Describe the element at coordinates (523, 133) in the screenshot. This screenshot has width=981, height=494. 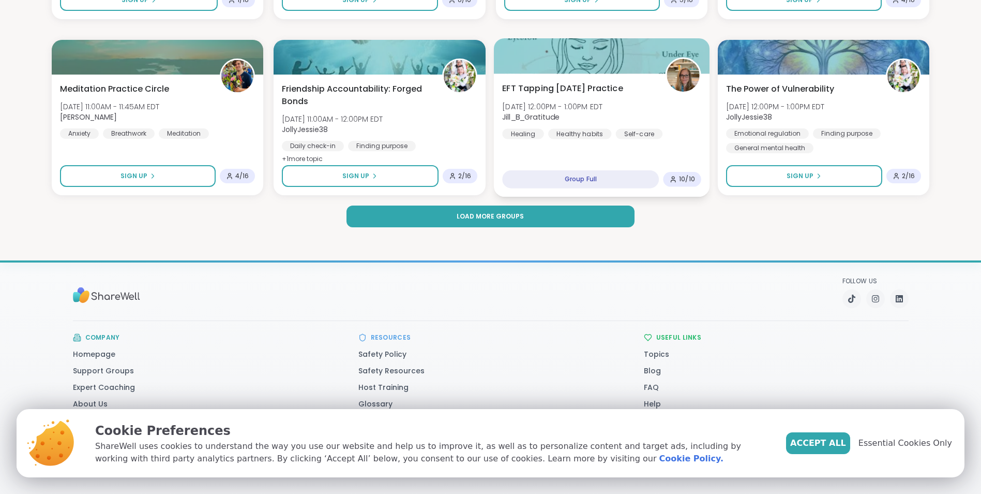
I see `div: Healing` at that location.